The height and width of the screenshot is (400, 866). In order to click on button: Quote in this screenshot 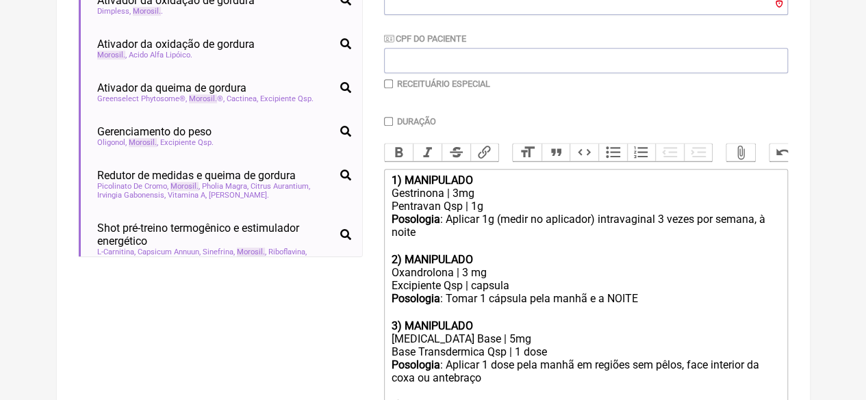, I will do `click(556, 153)`.